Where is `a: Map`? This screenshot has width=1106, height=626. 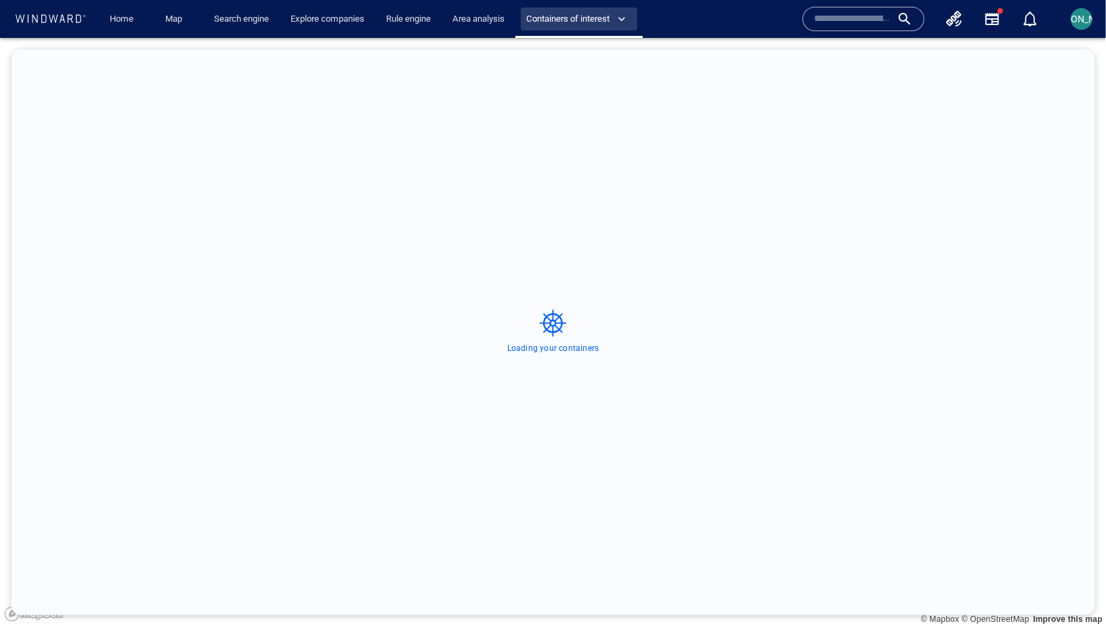 a: Map is located at coordinates (176, 19).